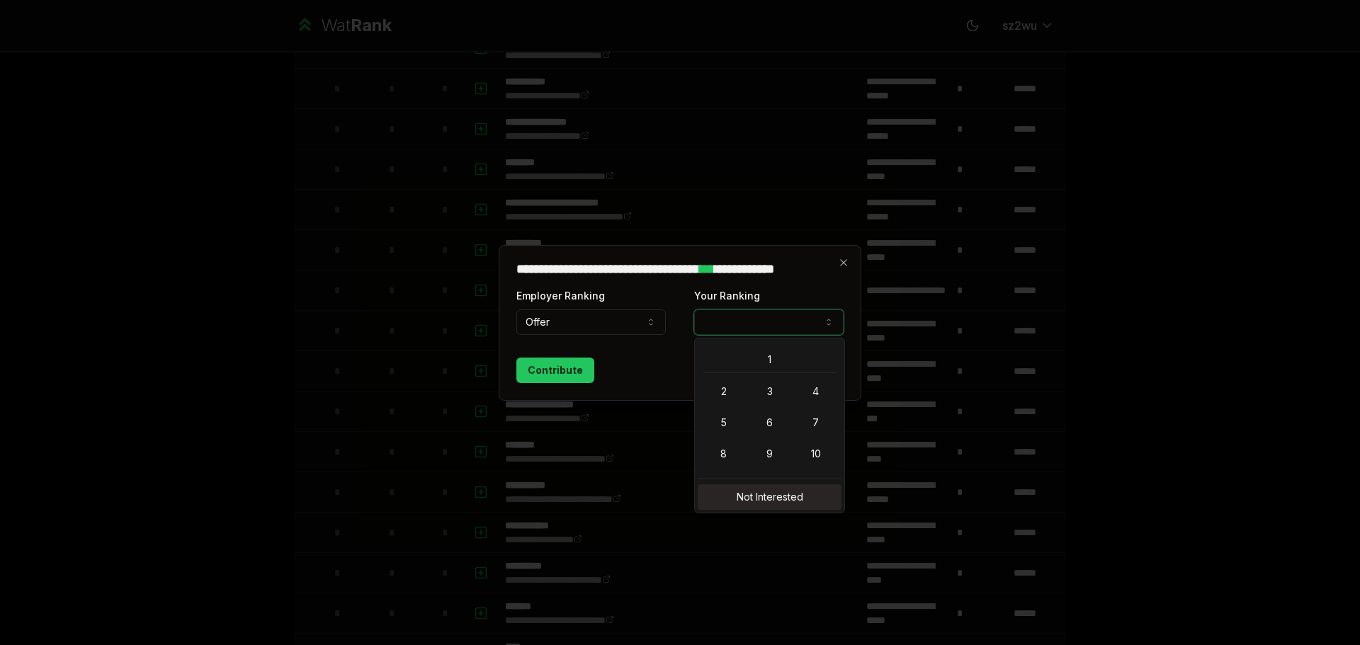 Image resolution: width=1360 pixels, height=645 pixels. Describe the element at coordinates (769, 454) in the screenshot. I see `span: 9` at that location.